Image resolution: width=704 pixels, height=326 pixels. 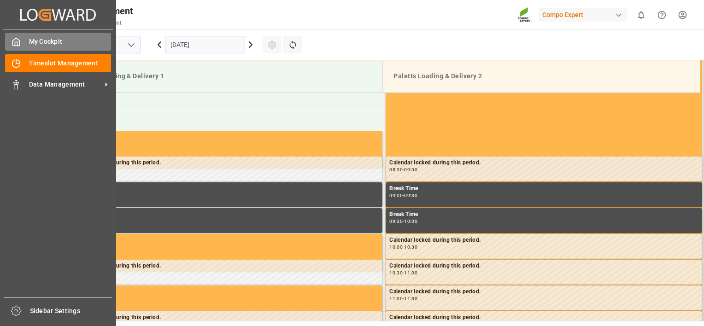 I want to click on div: Compo Expert, so click(x=583, y=15).